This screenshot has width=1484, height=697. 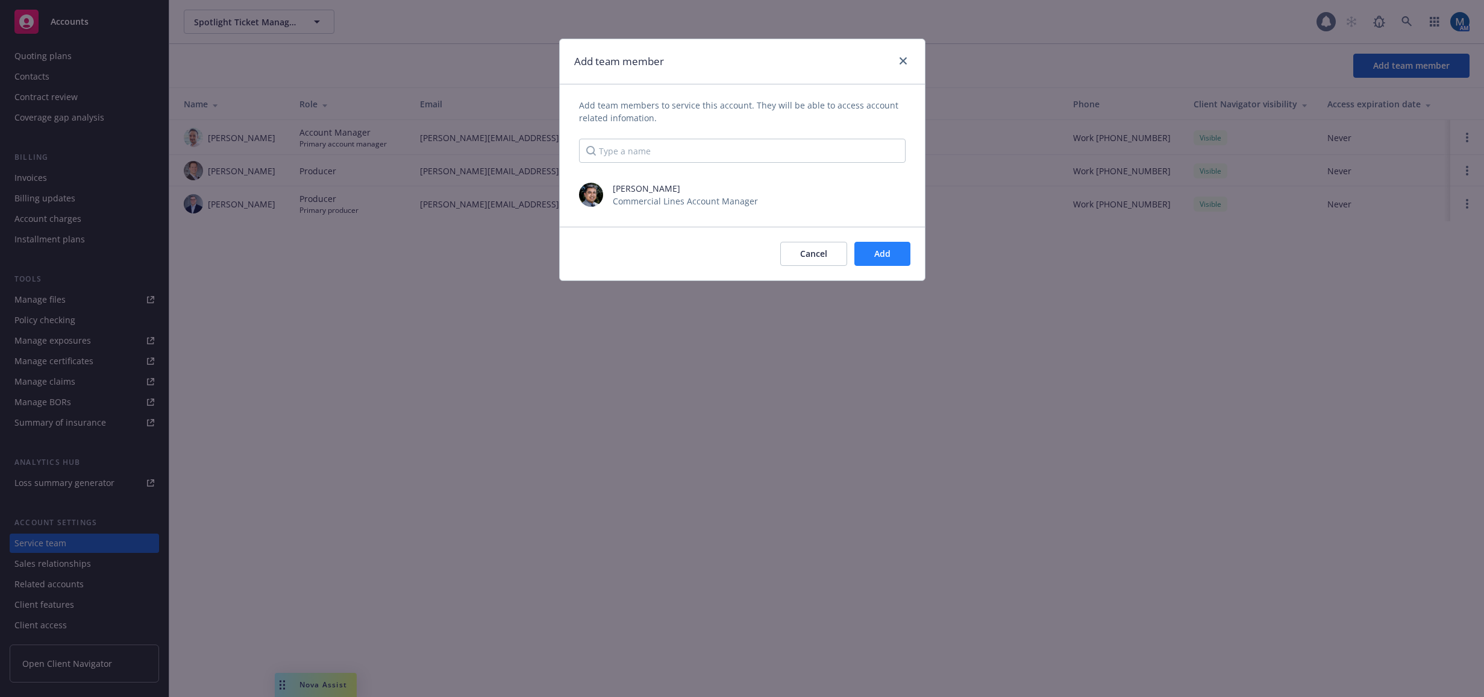 I want to click on input: Type a name, so click(x=742, y=151).